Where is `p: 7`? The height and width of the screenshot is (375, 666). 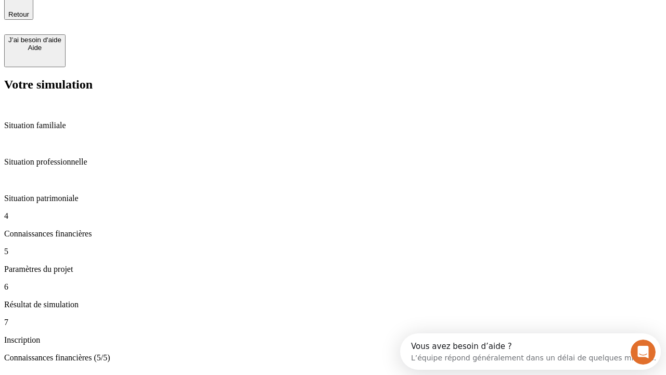 p: 7 is located at coordinates (333, 322).